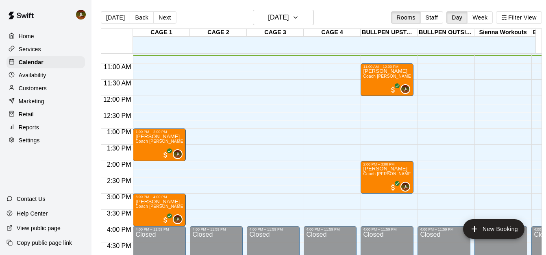  I want to click on button: Staff, so click(432, 17).